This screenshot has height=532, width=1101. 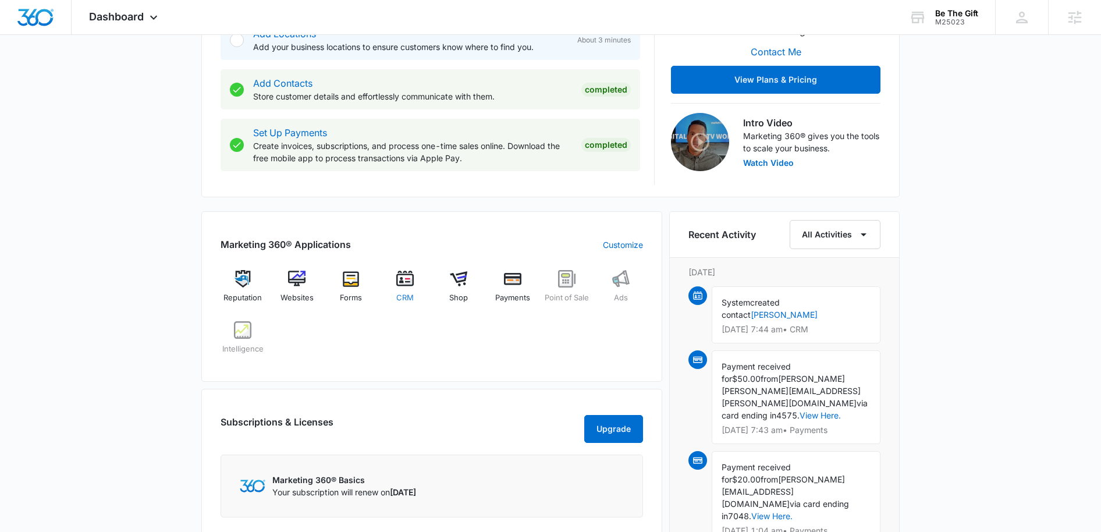 I want to click on img: Marketing 360 Logo, so click(x=252, y=485).